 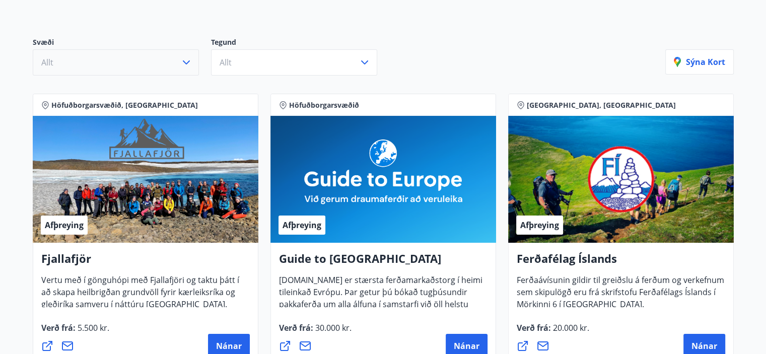 What do you see at coordinates (332, 328) in the screenshot?
I see `span: 30.000 kr.` at bounding box center [332, 328].